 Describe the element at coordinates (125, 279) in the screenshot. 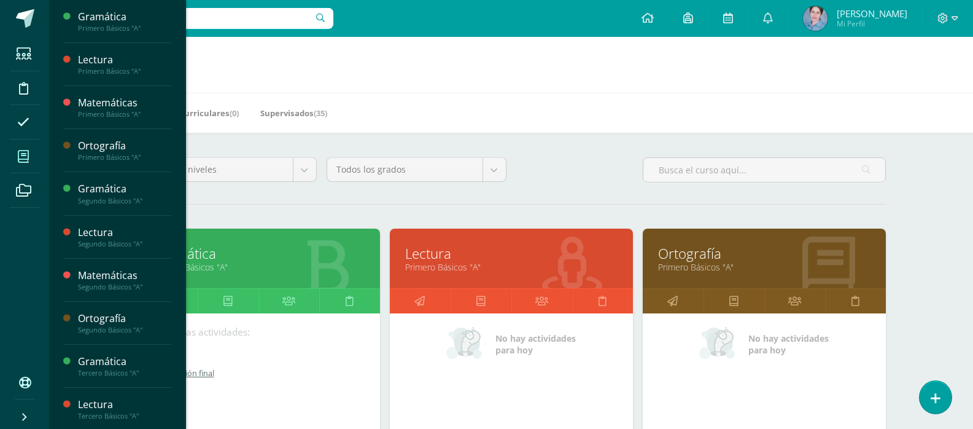

I see `a: MatemáticasSegundo Básicos "A"` at that location.